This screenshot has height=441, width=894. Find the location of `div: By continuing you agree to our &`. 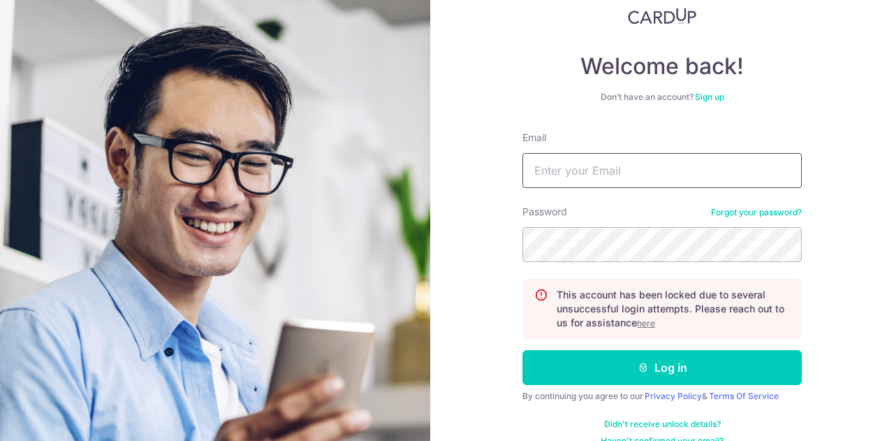

div: By continuing you agree to our & is located at coordinates (662, 396).